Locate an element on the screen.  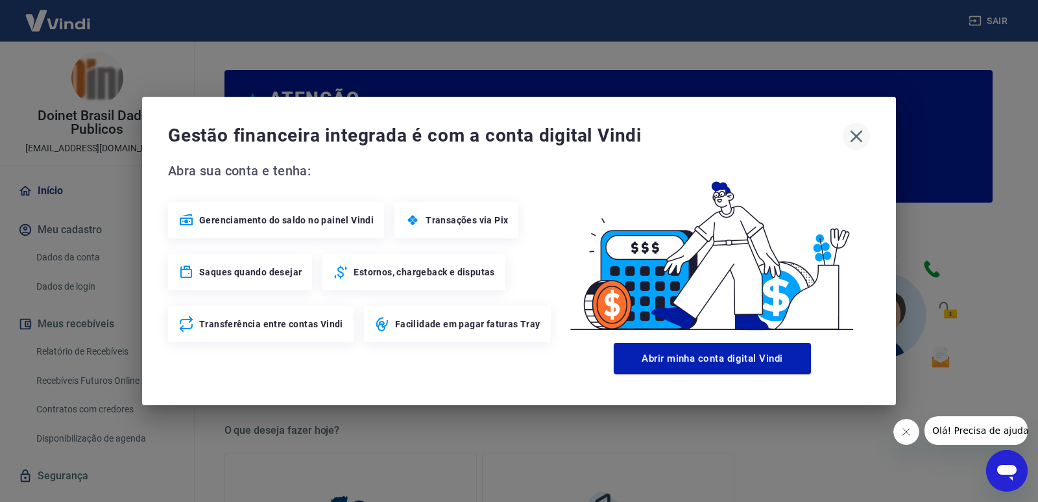
span: Gestão financeira integrada é com a conta digital Vindi is located at coordinates (506, 136).